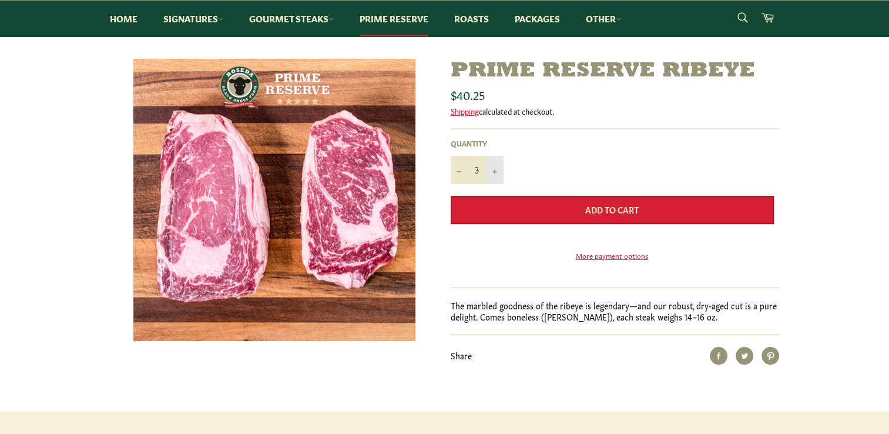 The image size is (889, 434). What do you see at coordinates (604, 18) in the screenshot?
I see `a: Other` at bounding box center [604, 18].